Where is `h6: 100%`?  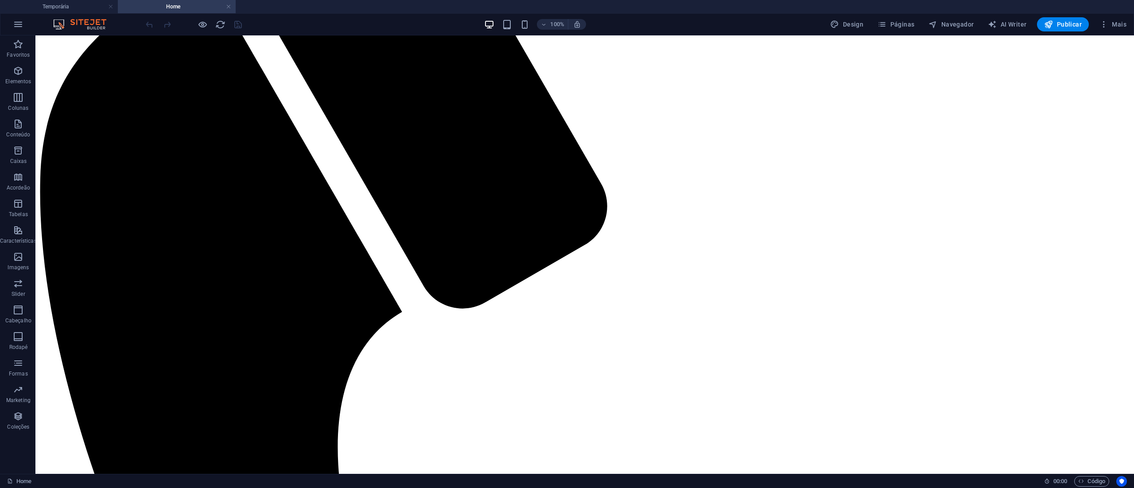
h6: 100% is located at coordinates (557, 24).